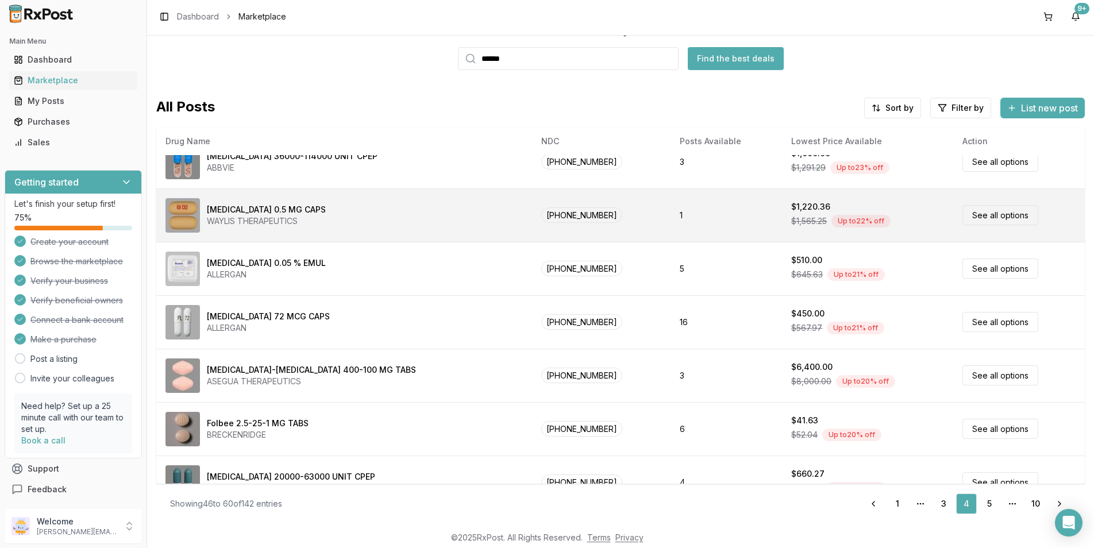  What do you see at coordinates (77, 320) in the screenshot?
I see `span: Connect a bank account` at bounding box center [77, 320].